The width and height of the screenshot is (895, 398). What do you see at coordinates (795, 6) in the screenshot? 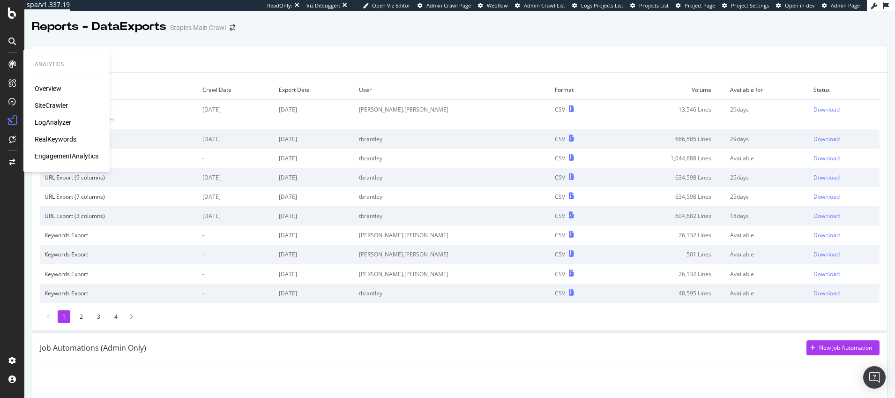
I see `a: Open in dev` at bounding box center [795, 6].